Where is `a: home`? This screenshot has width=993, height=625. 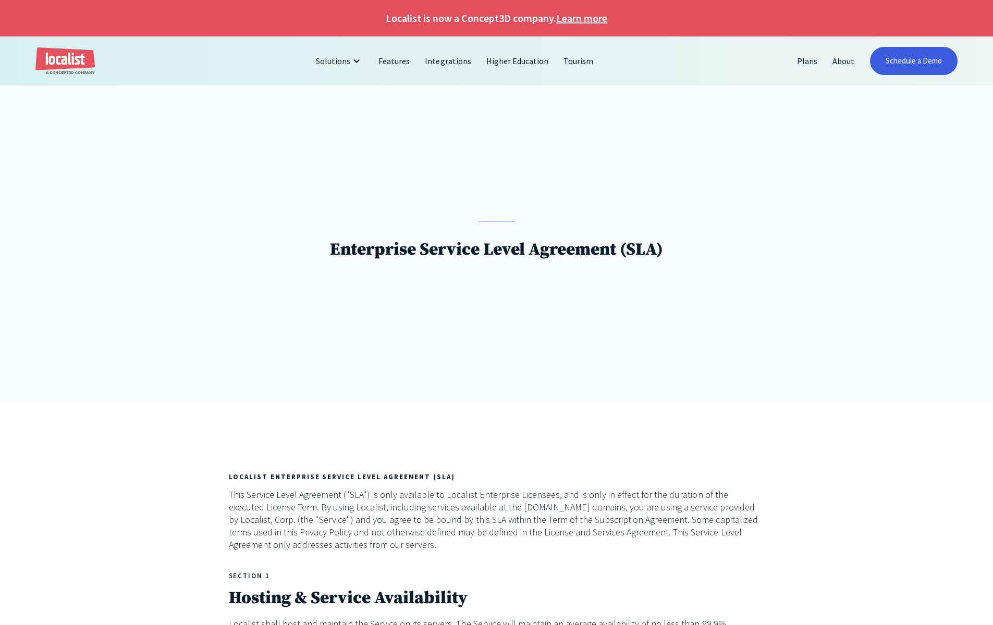
a: home is located at coordinates (65, 61).